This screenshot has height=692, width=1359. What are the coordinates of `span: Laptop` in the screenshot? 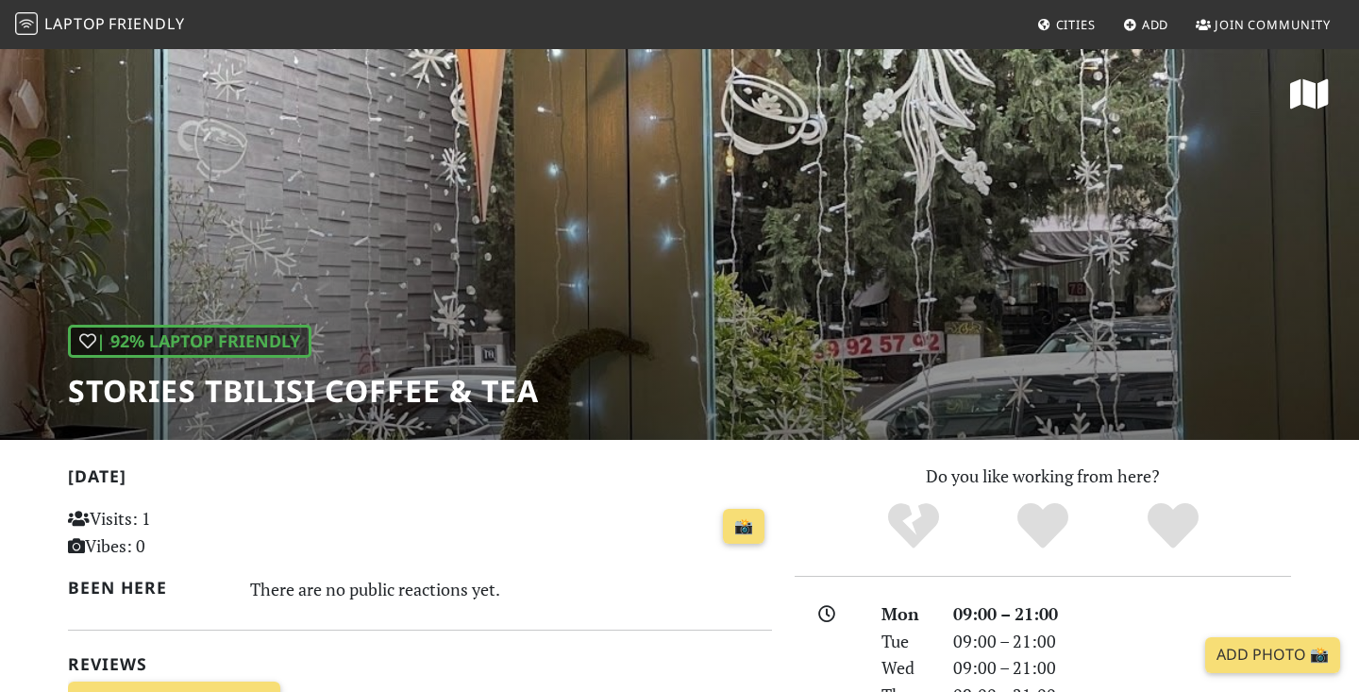 It's located at (75, 24).